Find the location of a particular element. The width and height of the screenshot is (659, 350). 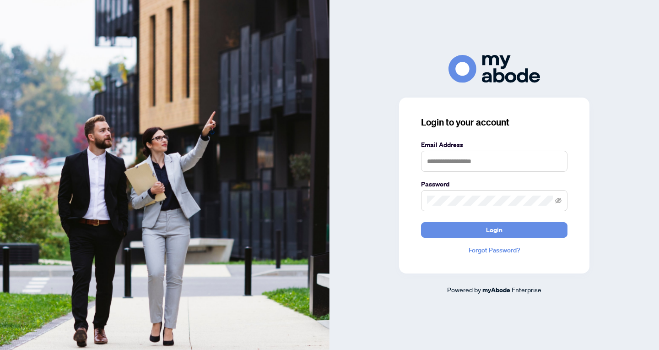

span: Powered by is located at coordinates (464, 289).